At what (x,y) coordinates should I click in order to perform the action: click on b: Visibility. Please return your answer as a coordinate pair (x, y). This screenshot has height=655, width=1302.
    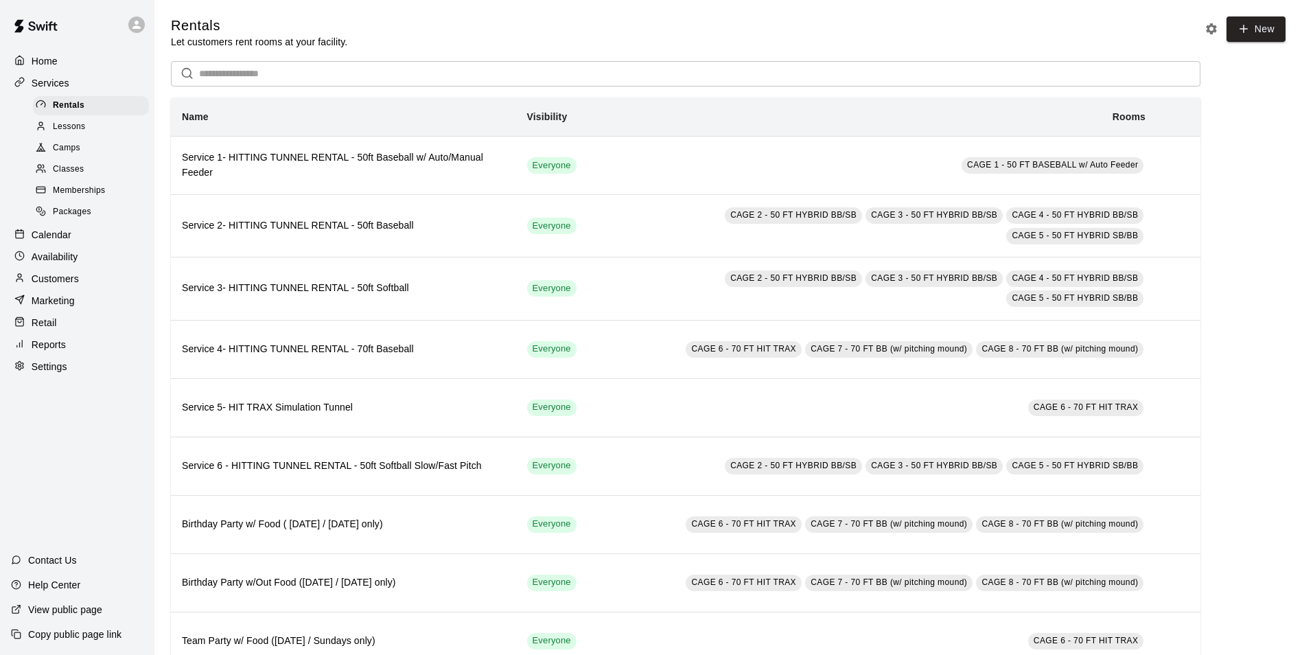
    Looking at the image, I should click on (547, 117).